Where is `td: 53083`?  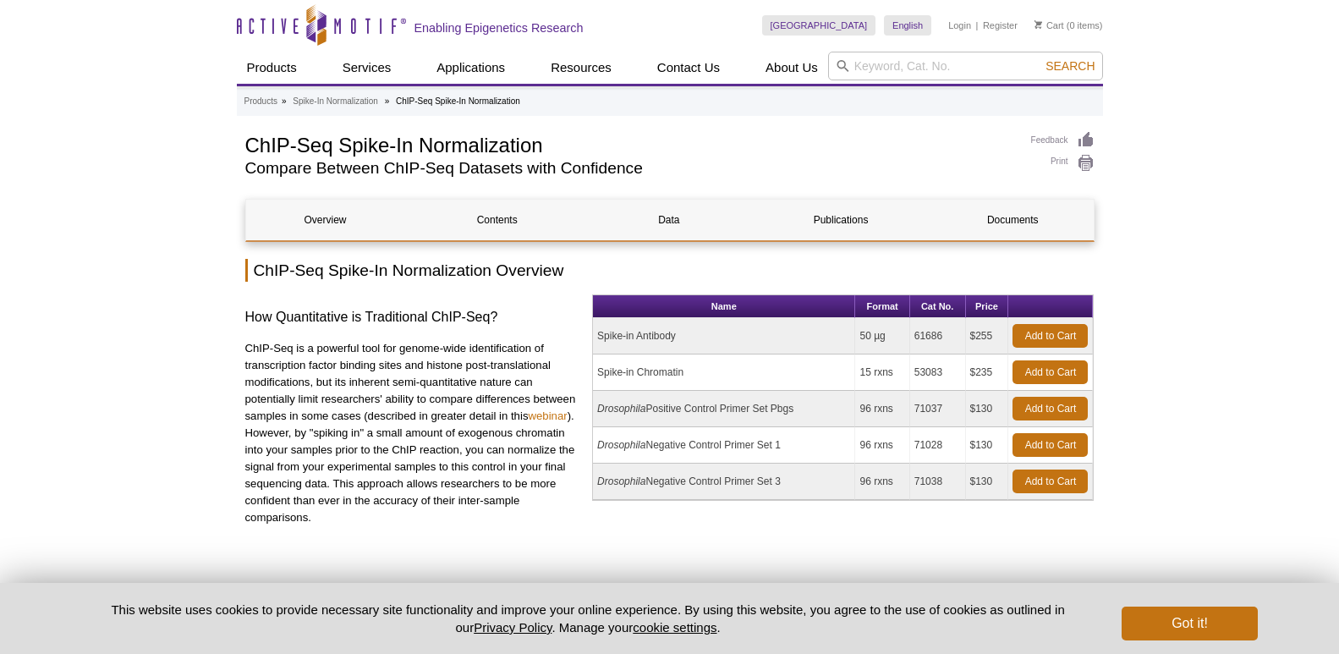
td: 53083 is located at coordinates (938, 372).